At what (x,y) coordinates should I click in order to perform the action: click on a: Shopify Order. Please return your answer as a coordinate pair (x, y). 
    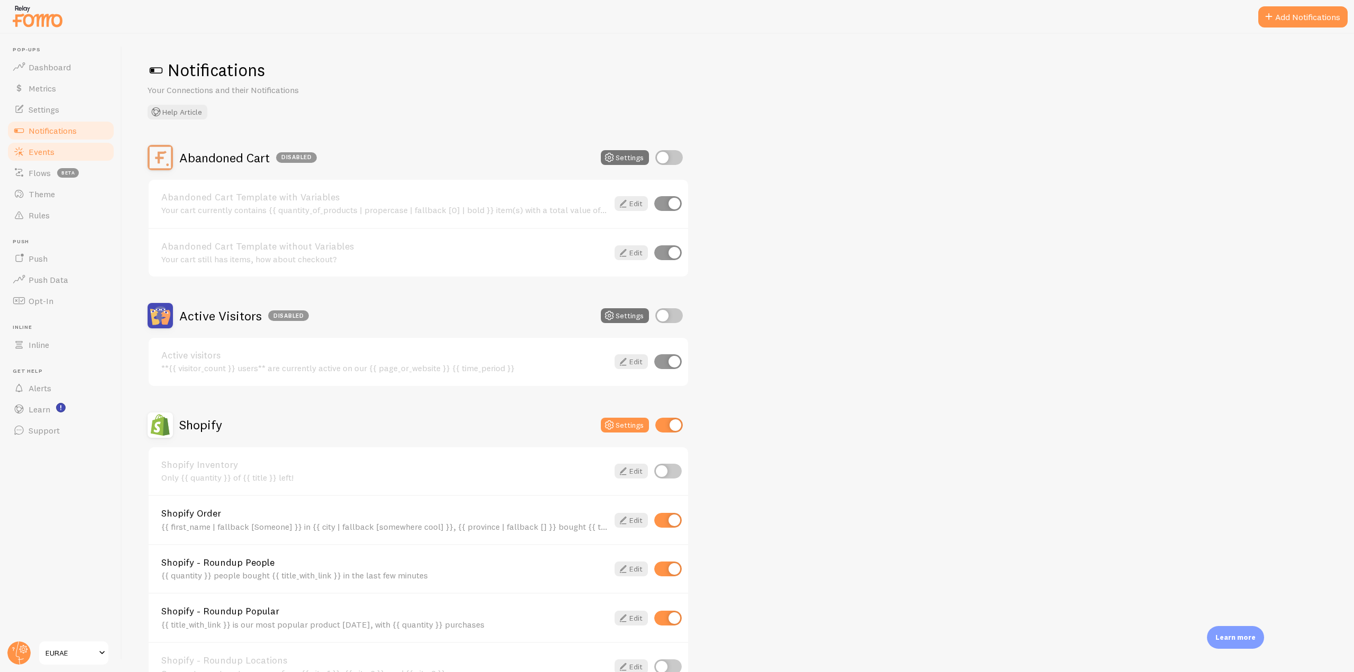
    Looking at the image, I should click on (385, 514).